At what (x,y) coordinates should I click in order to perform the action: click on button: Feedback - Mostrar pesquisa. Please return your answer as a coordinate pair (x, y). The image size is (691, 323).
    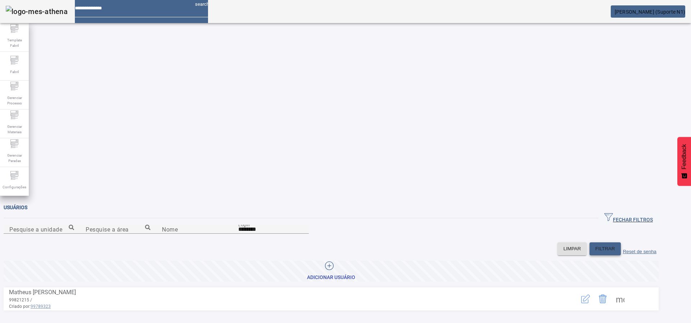
    Looking at the image, I should click on (684, 161).